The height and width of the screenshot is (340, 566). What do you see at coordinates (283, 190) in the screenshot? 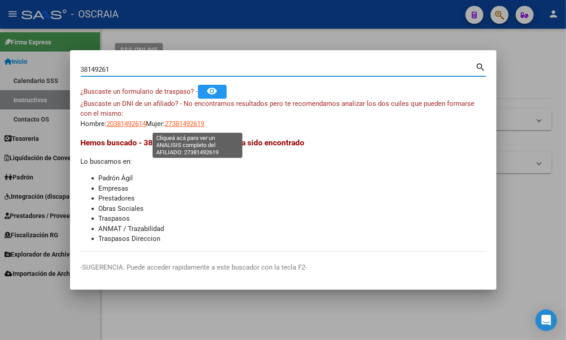
I see `div: Lo buscamos en:` at bounding box center [283, 190].